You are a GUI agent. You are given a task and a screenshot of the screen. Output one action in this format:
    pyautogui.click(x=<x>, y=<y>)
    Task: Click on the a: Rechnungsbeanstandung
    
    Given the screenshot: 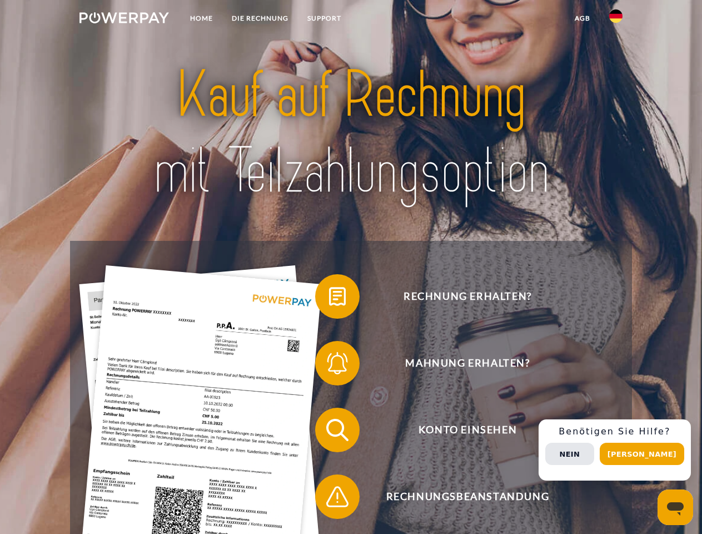 What is the action you would take?
    pyautogui.click(x=460, y=496)
    